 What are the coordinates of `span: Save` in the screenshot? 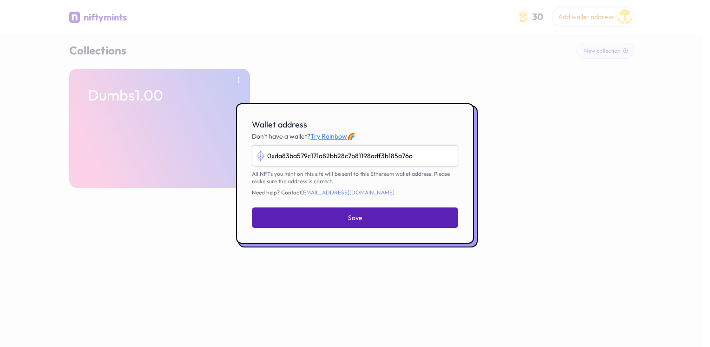 It's located at (355, 217).